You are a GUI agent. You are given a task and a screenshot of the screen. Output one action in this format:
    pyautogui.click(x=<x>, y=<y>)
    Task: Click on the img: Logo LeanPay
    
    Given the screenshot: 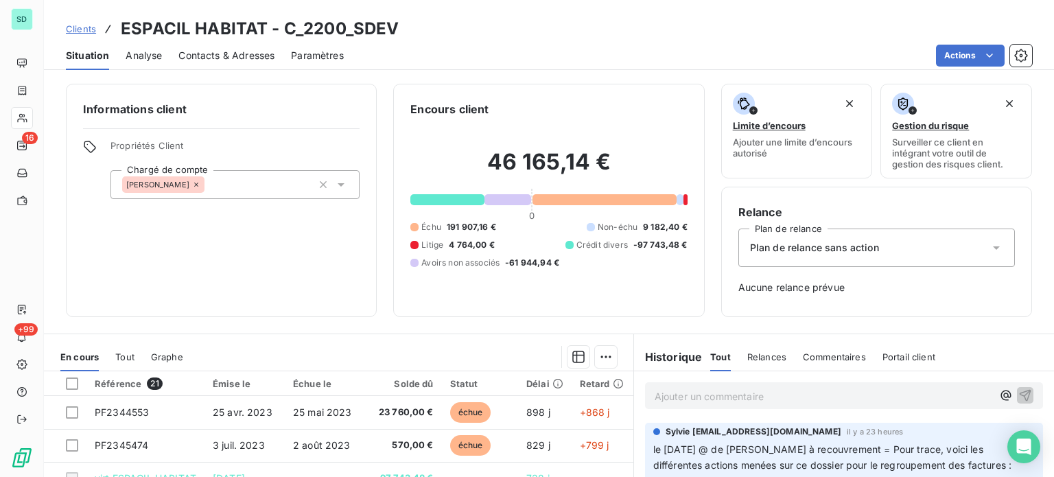 What is the action you would take?
    pyautogui.click(x=22, y=458)
    